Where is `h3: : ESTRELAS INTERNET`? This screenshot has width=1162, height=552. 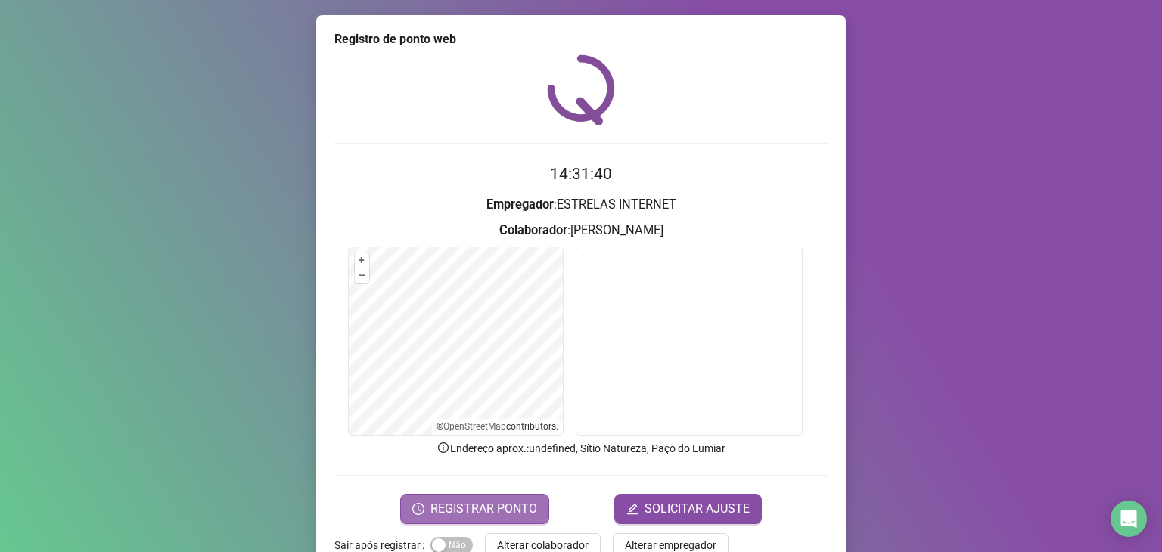 h3: : ESTRELAS INTERNET is located at coordinates (581, 205).